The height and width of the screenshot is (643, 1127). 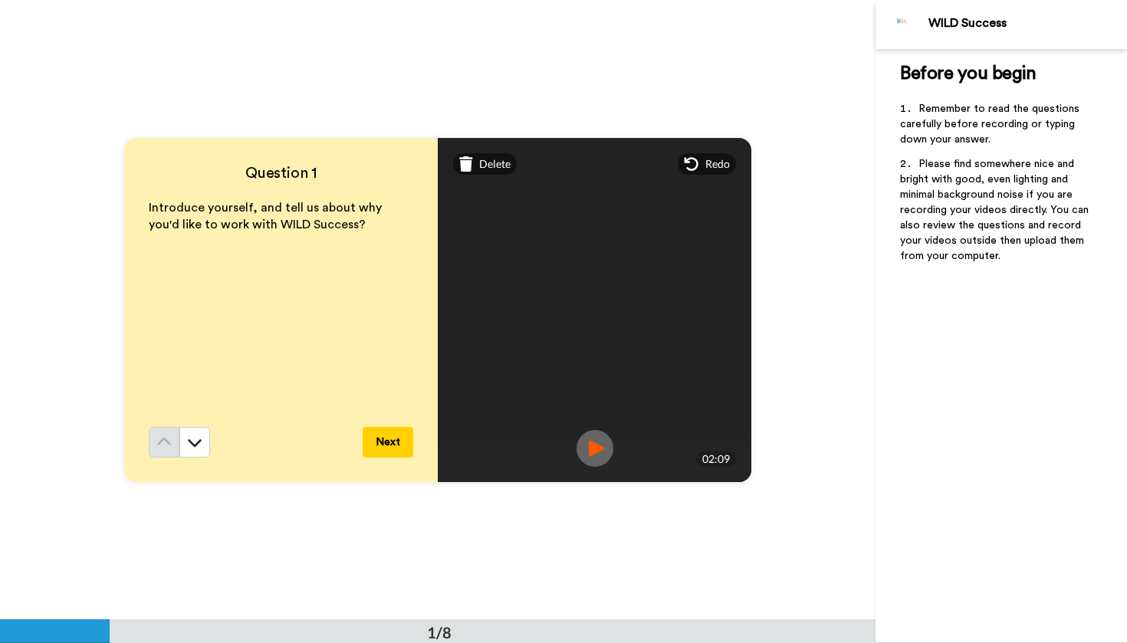 What do you see at coordinates (495, 164) in the screenshot?
I see `span: Delete` at bounding box center [495, 164].